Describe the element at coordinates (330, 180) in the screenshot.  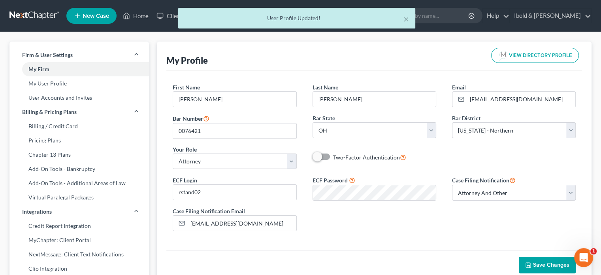
I see `label: ECF Password` at that location.